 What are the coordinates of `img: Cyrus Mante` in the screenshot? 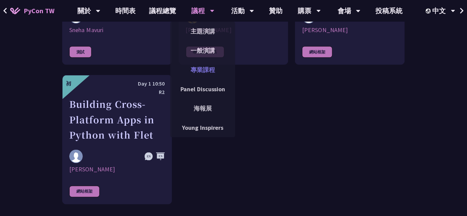 It's located at (76, 157).